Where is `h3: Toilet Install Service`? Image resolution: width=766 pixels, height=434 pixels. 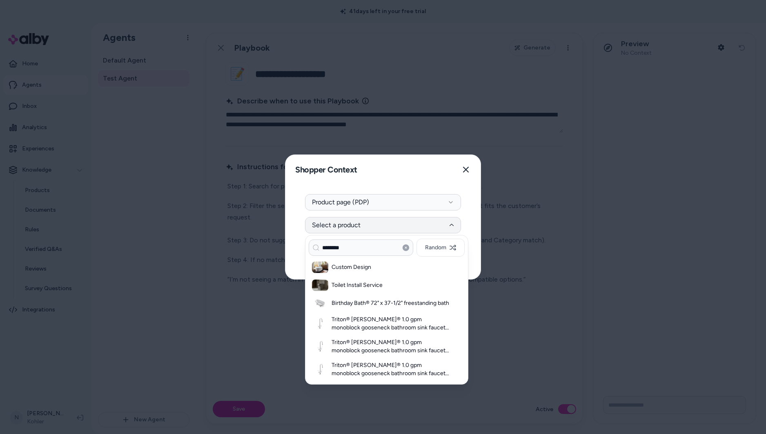 h3: Toilet Install Service is located at coordinates (391, 285).